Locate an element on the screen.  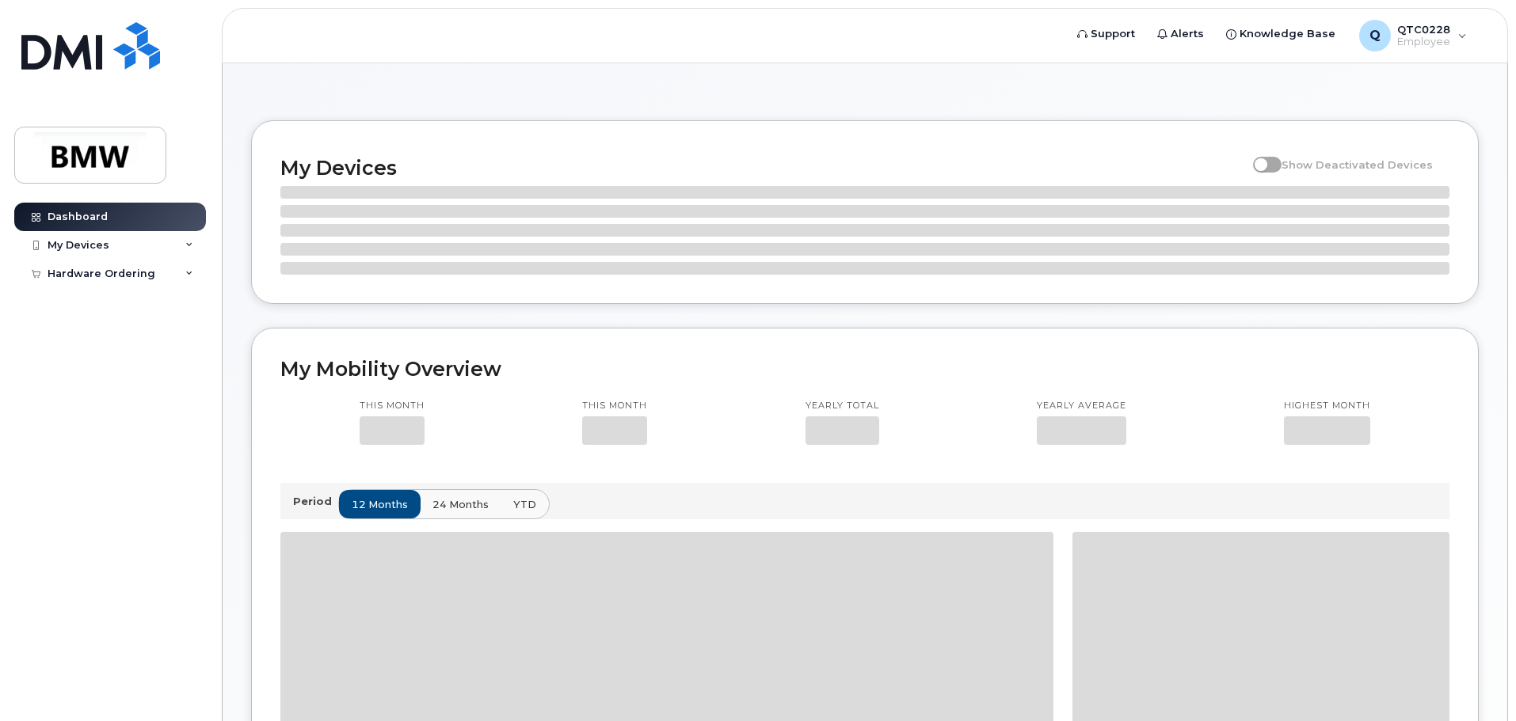
p: Period is located at coordinates (315, 501).